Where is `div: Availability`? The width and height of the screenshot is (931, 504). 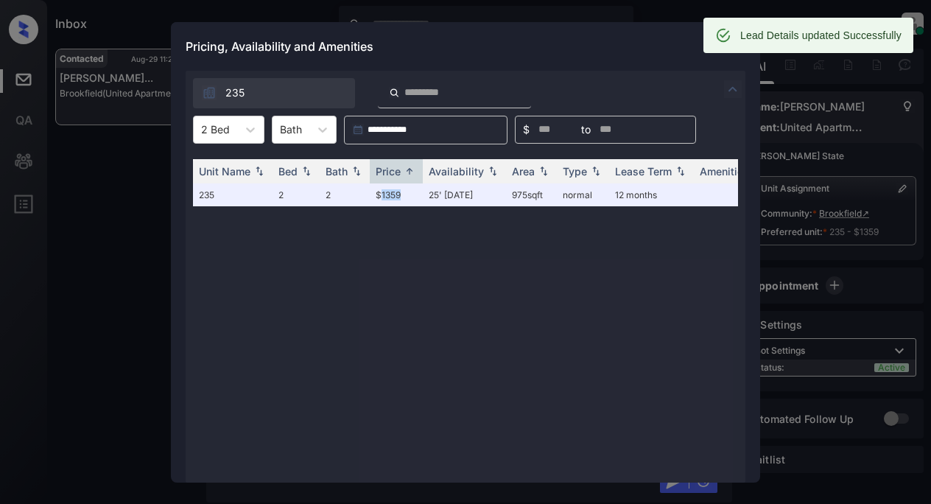 div: Availability is located at coordinates (456, 171).